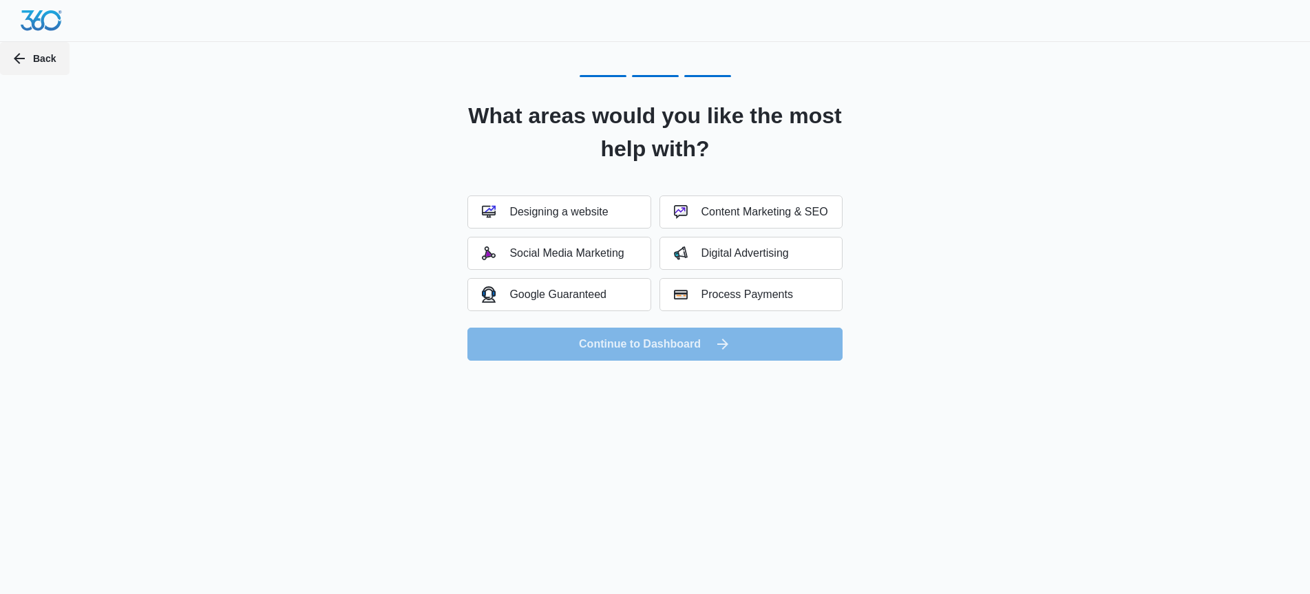  I want to click on h2: What areas would you like the most help with?, so click(655, 132).